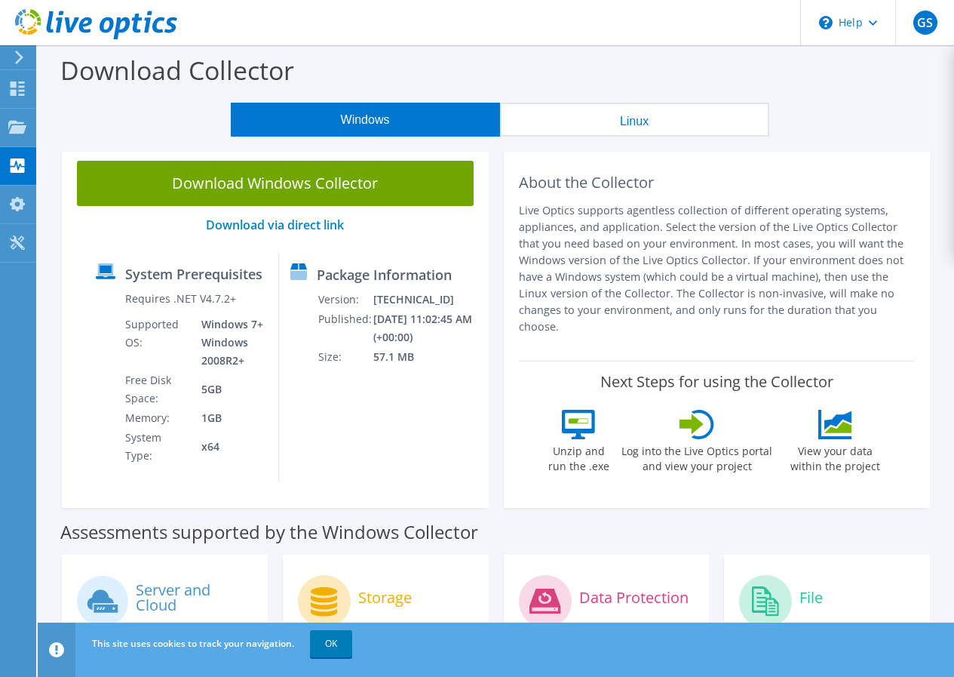  What do you see at coordinates (194, 274) in the screenshot?
I see `label: System Prerequisites` at bounding box center [194, 274].